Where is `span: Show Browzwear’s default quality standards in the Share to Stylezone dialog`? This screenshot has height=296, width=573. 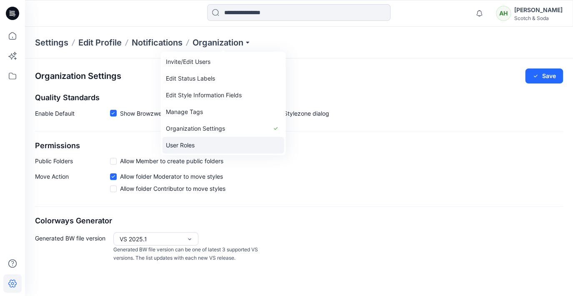 span: Show Browzwear’s default quality standards in the Share to Stylezone dialog is located at coordinates (225, 113).